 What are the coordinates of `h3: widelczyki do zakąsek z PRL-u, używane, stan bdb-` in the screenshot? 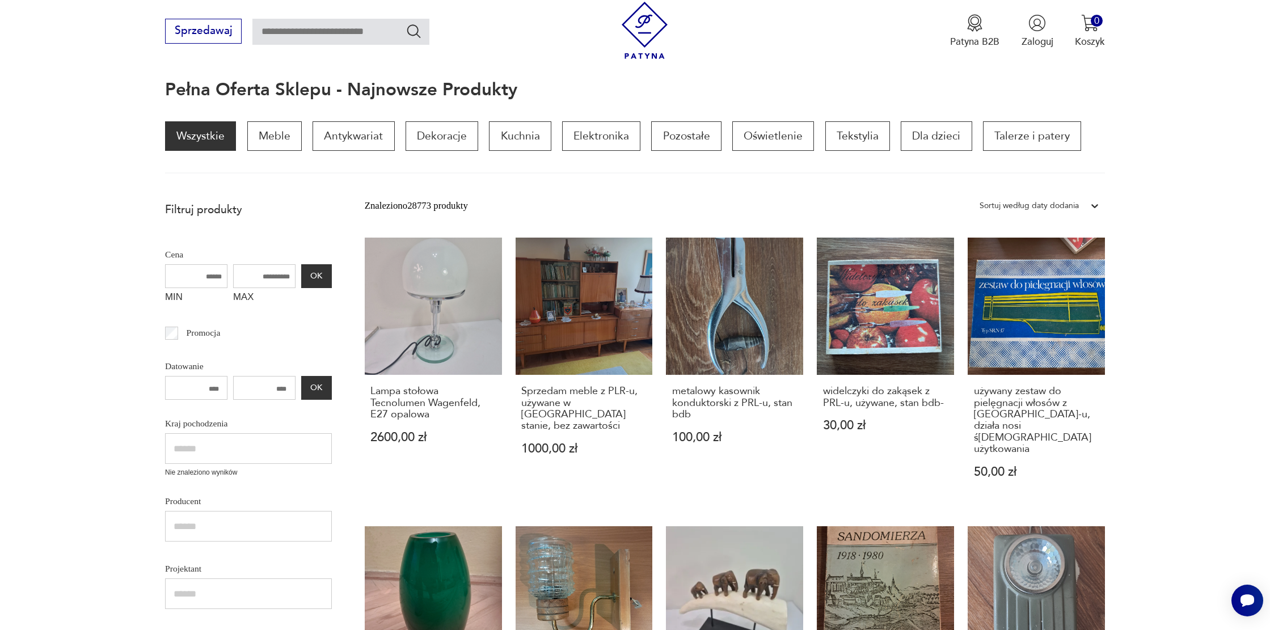 It's located at (886, 397).